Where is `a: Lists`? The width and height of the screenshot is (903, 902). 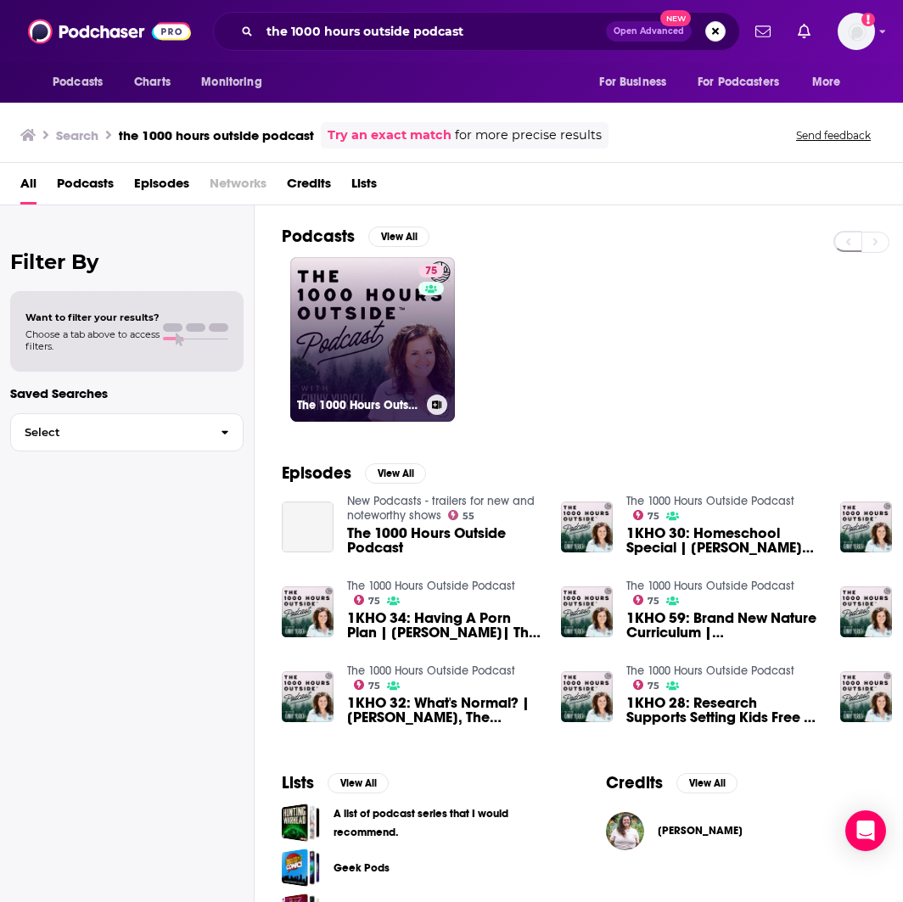
a: Lists is located at coordinates (364, 187).